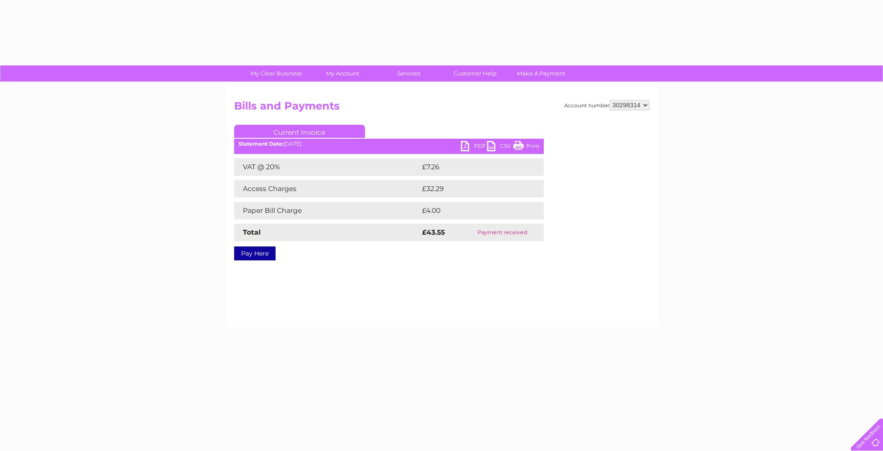  I want to click on a: Print, so click(526, 147).